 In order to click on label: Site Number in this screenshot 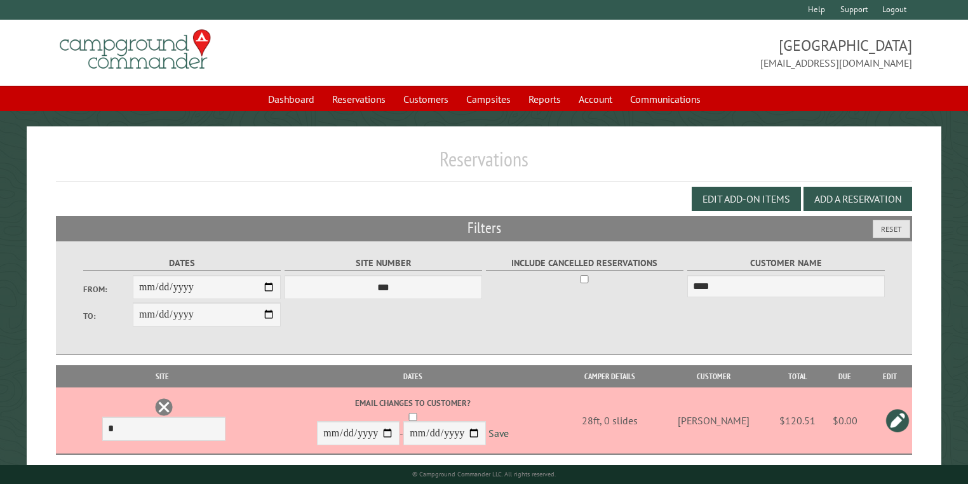, I will do `click(383, 263)`.